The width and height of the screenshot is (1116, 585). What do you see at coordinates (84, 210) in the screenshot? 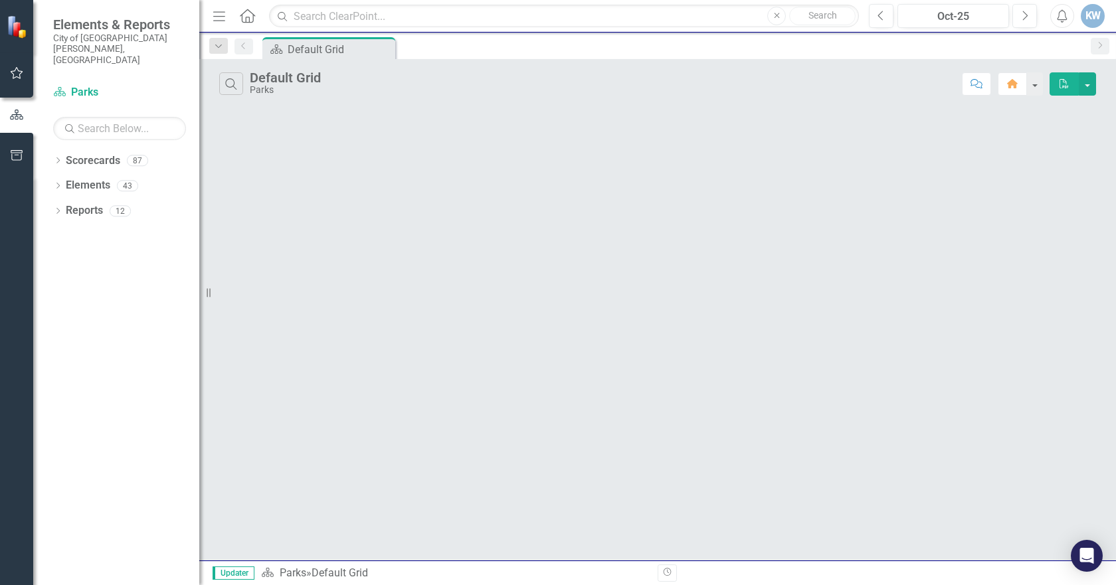
I see `a: Reports` at bounding box center [84, 210].